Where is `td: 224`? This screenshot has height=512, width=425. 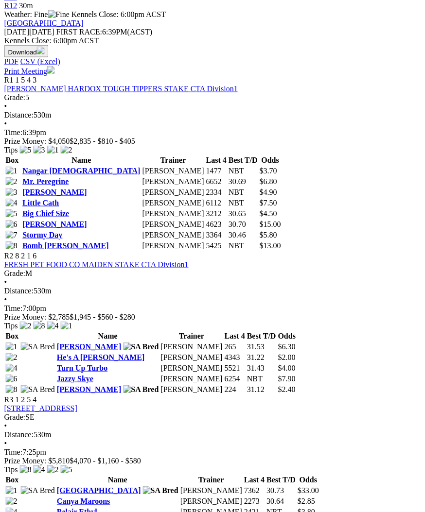
td: 224 is located at coordinates (234, 390).